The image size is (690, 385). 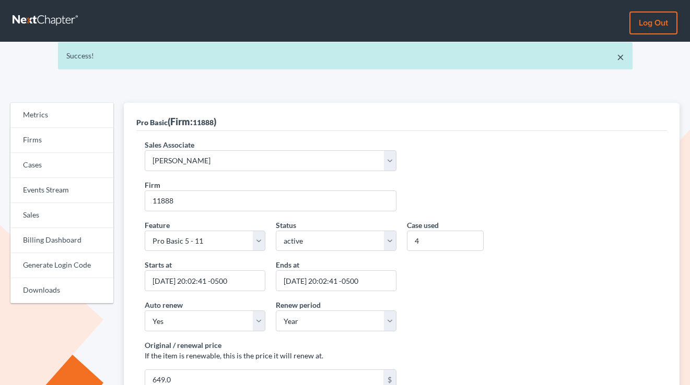 What do you see at coordinates (62, 216) in the screenshot?
I see `a: Sales` at bounding box center [62, 216].